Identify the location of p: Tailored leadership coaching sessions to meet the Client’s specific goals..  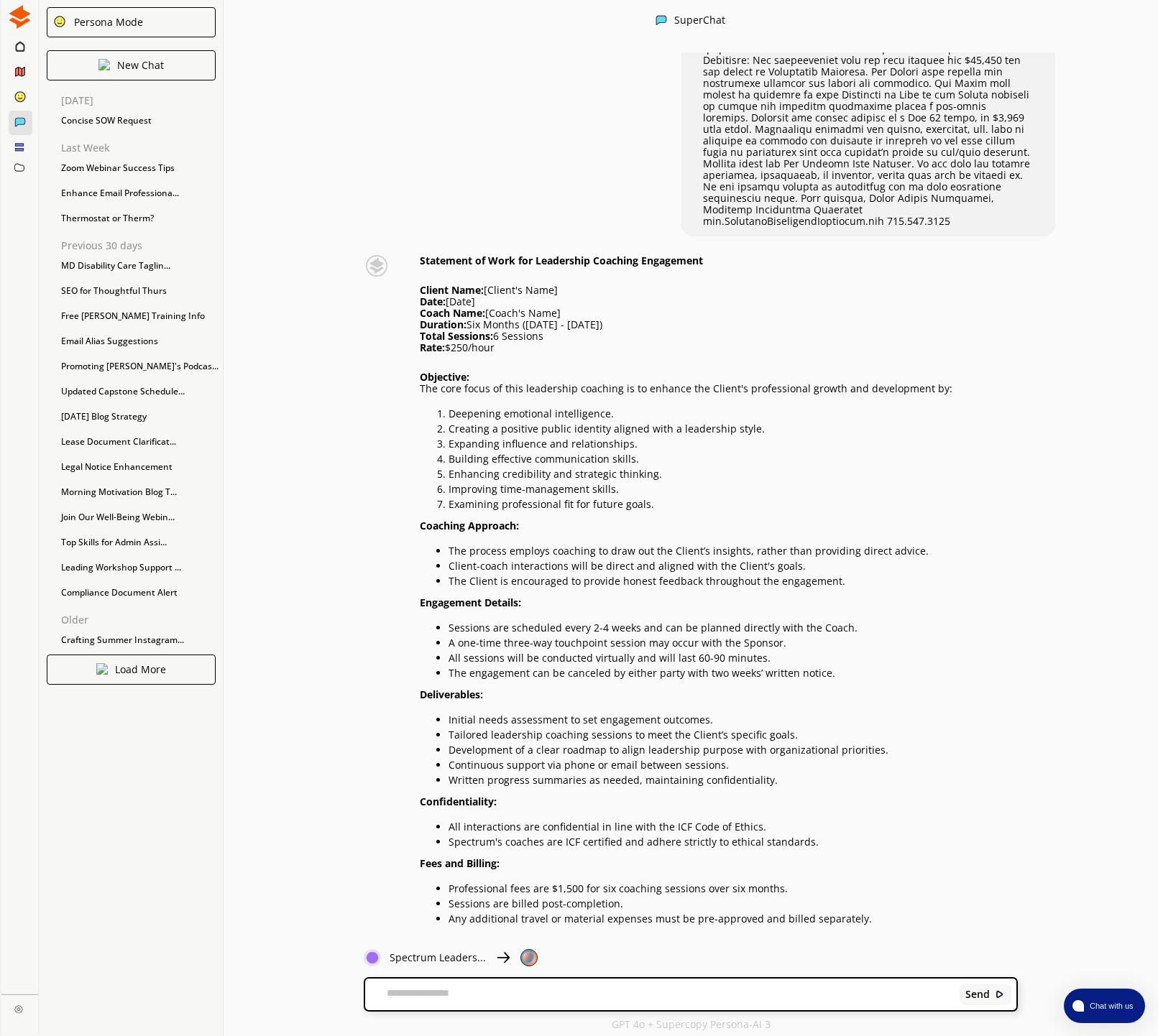
(700, 735).